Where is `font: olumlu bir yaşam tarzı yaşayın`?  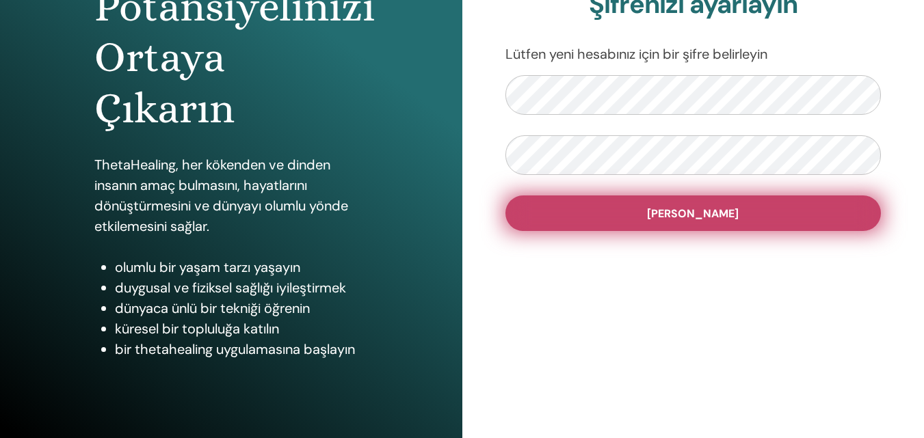
font: olumlu bir yaşam tarzı yaşayın is located at coordinates (207, 267).